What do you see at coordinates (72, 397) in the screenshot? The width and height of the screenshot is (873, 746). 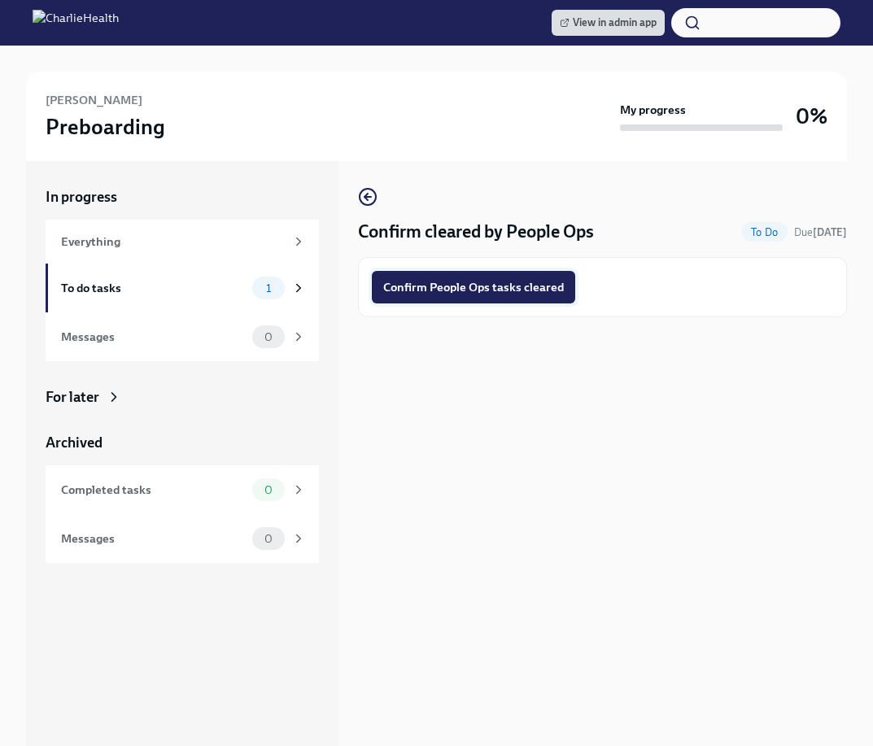 I see `div: For later` at bounding box center [72, 397].